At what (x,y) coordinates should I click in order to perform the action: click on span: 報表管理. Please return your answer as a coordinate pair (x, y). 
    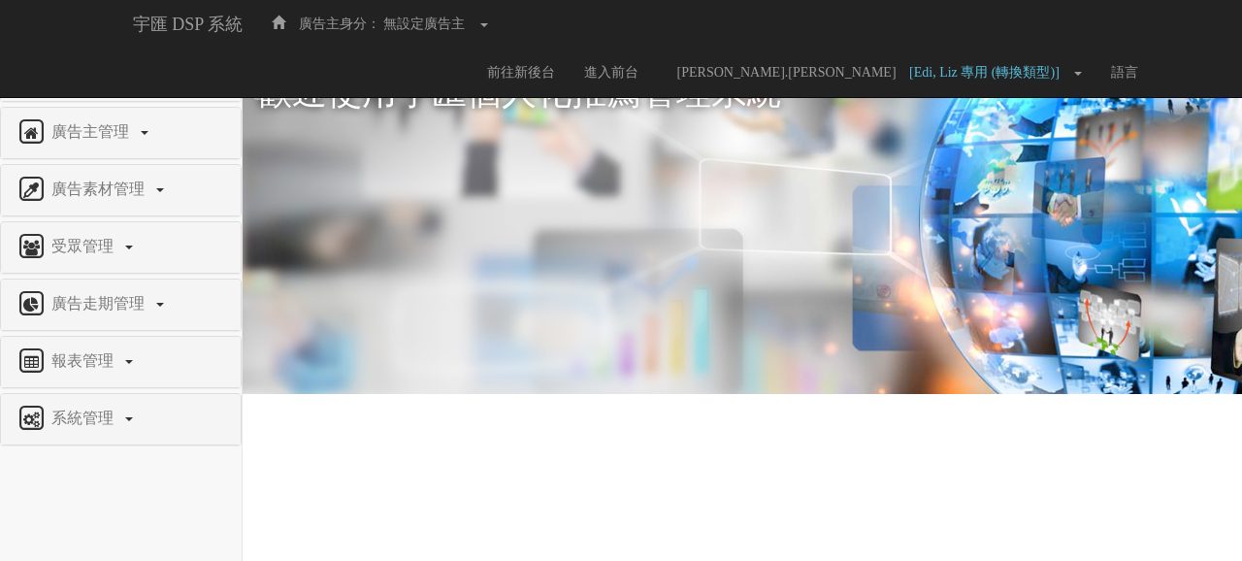
    Looking at the image, I should click on (84, 360).